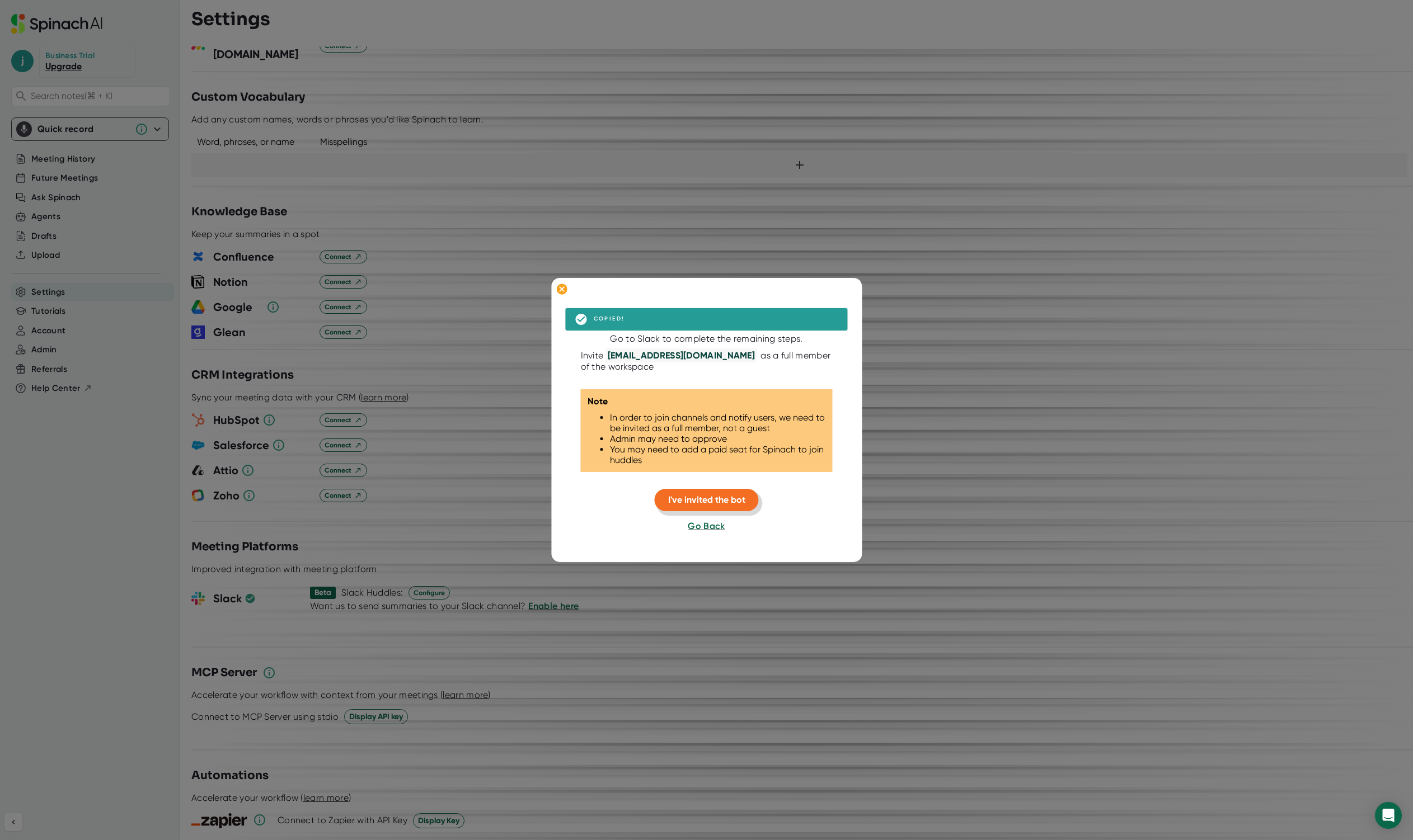 The height and width of the screenshot is (840, 1413). What do you see at coordinates (706, 526) in the screenshot?
I see `button: Go Back` at bounding box center [706, 526].